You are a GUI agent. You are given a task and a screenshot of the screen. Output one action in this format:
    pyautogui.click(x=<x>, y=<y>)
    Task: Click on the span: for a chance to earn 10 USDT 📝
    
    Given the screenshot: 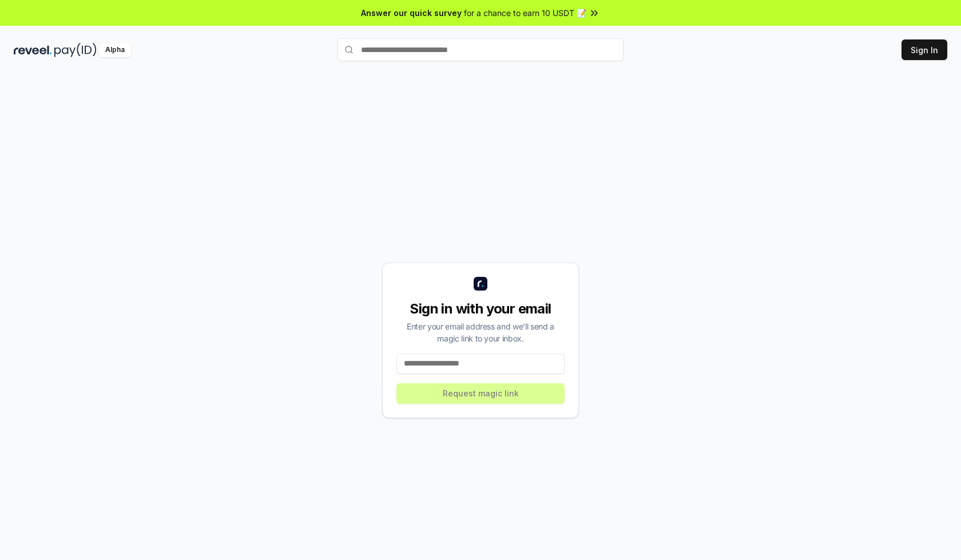 What is the action you would take?
    pyautogui.click(x=525, y=13)
    